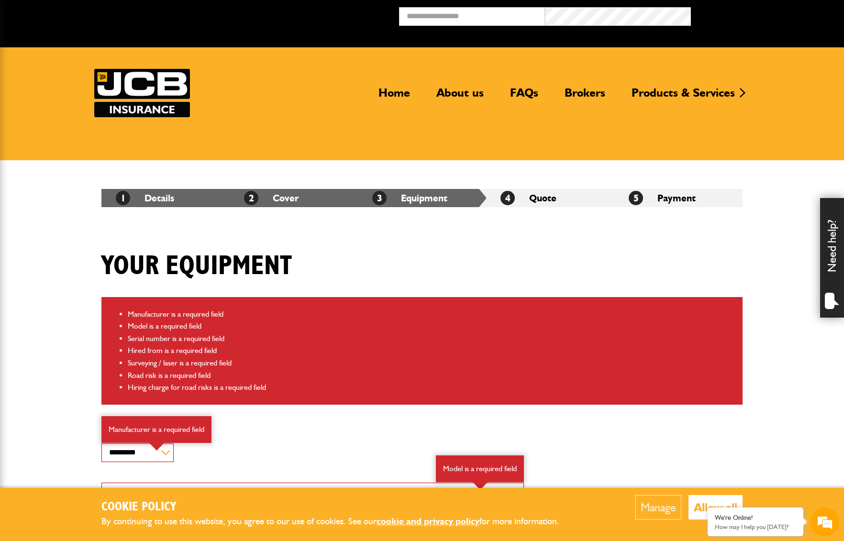 Image resolution: width=844 pixels, height=541 pixels. I want to click on li: Payment, so click(678, 198).